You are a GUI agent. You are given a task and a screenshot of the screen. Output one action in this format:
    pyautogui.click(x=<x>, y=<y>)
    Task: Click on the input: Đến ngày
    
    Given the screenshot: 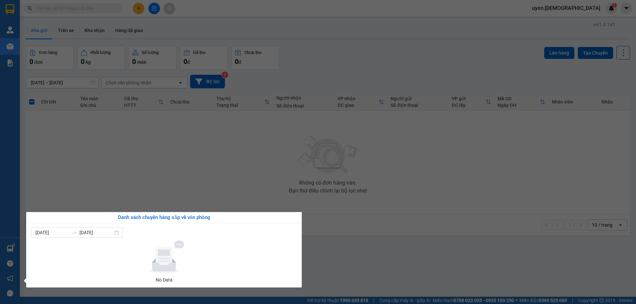 What is the action you would take?
    pyautogui.click(x=96, y=233)
    